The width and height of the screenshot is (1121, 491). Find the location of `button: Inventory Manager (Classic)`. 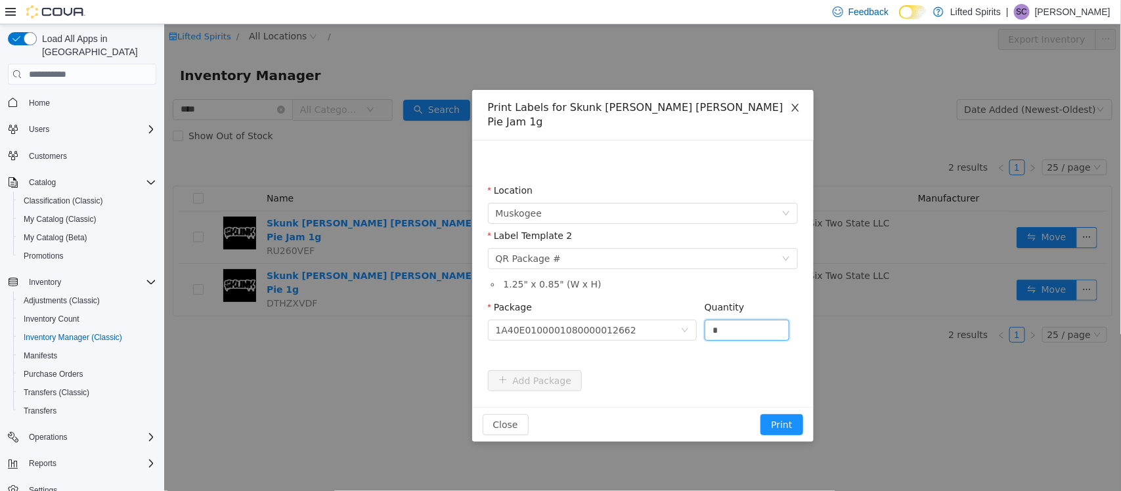

button: Inventory Manager (Classic) is located at coordinates (87, 337).